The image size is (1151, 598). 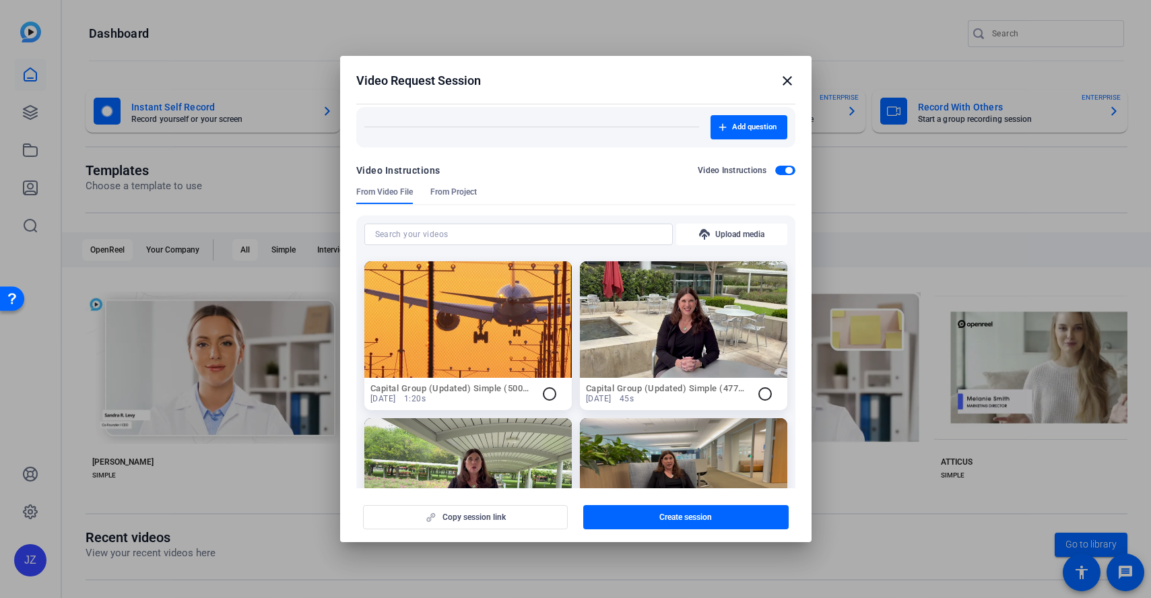 I want to click on span: Add question, so click(x=754, y=127).